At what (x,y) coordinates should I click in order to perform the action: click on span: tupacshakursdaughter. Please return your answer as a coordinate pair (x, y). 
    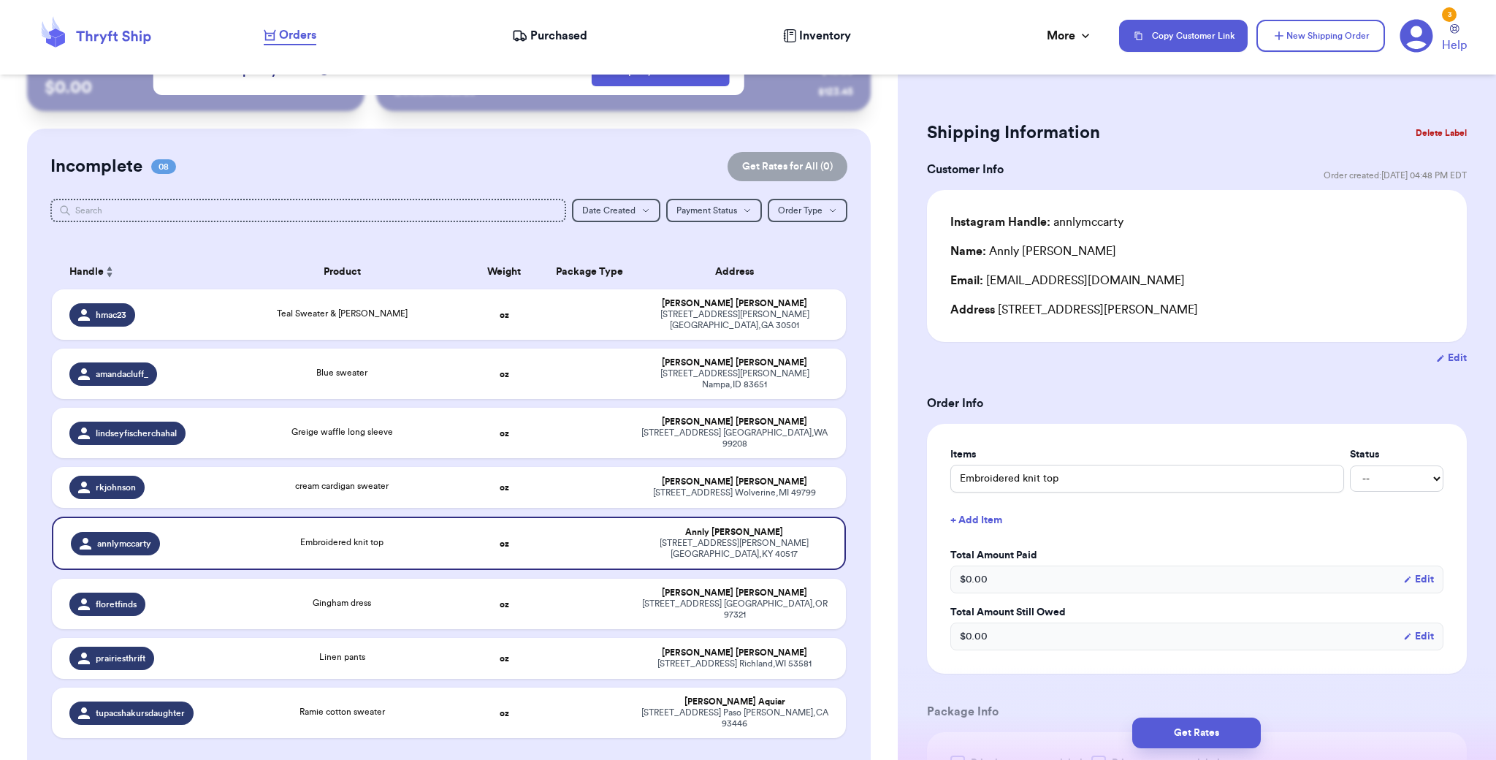
    Looking at the image, I should click on (140, 713).